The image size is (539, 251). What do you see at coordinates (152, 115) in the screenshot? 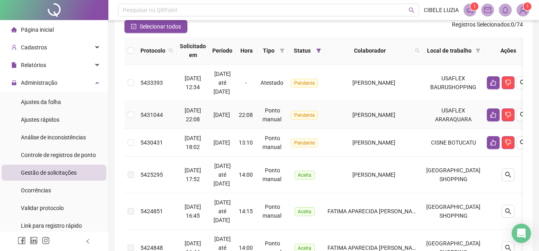
I see `span: 5431044` at bounding box center [152, 115].